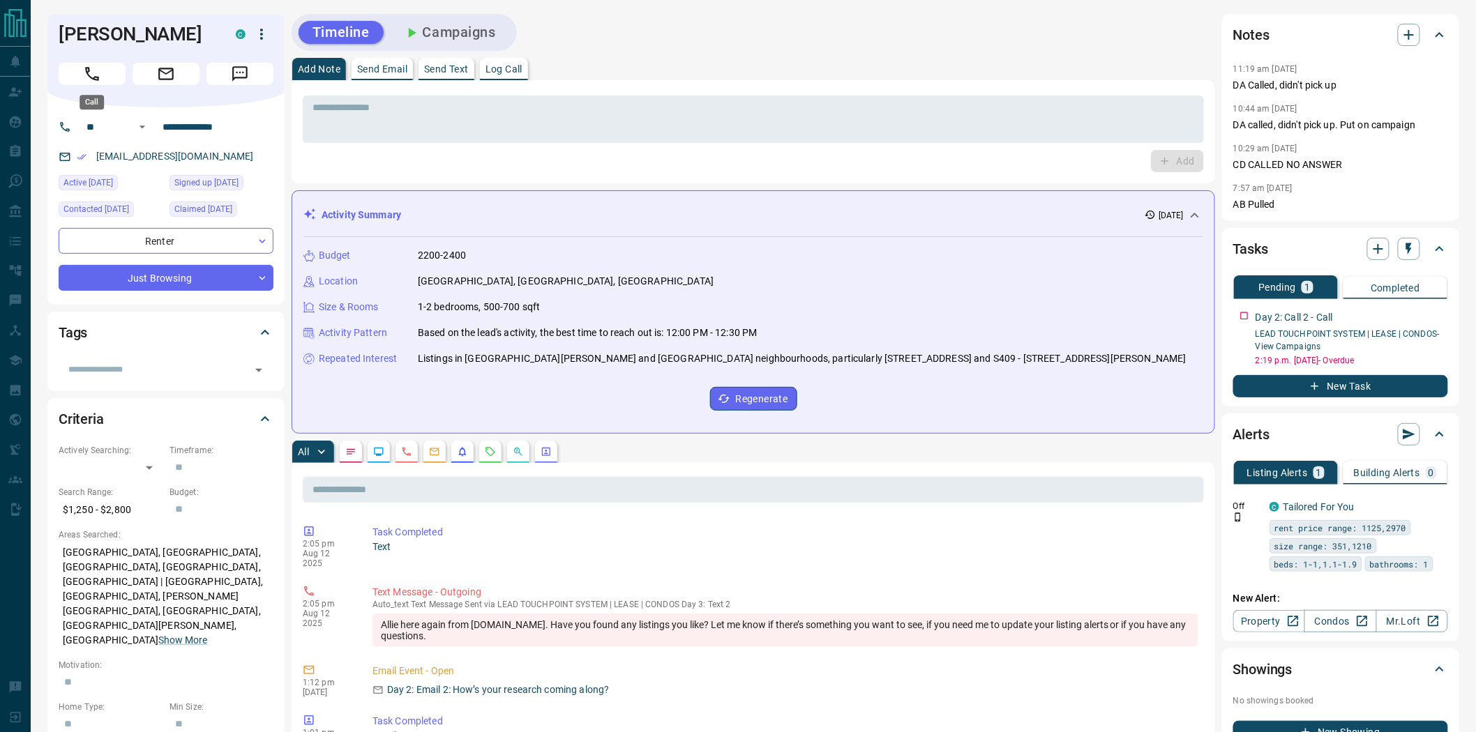 This screenshot has height=732, width=1476. What do you see at coordinates (1269, 622) in the screenshot?
I see `a: Property` at bounding box center [1269, 622].